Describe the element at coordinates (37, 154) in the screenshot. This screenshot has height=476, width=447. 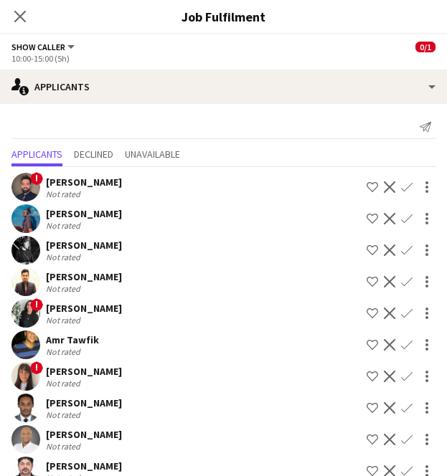
I see `span: Applicants` at that location.